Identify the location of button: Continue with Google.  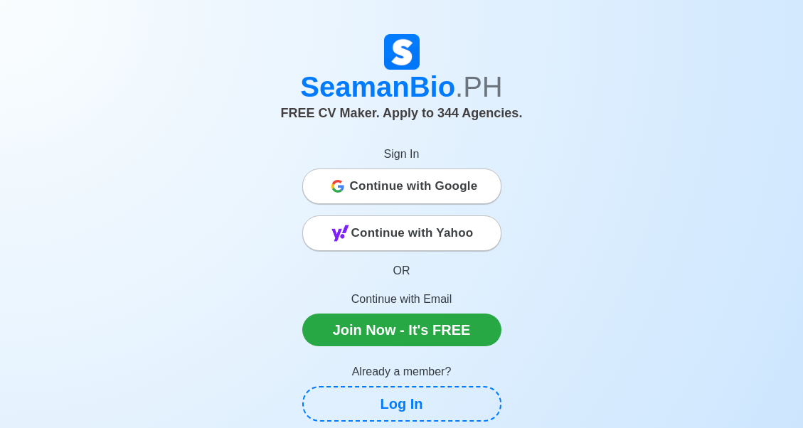
(402, 186).